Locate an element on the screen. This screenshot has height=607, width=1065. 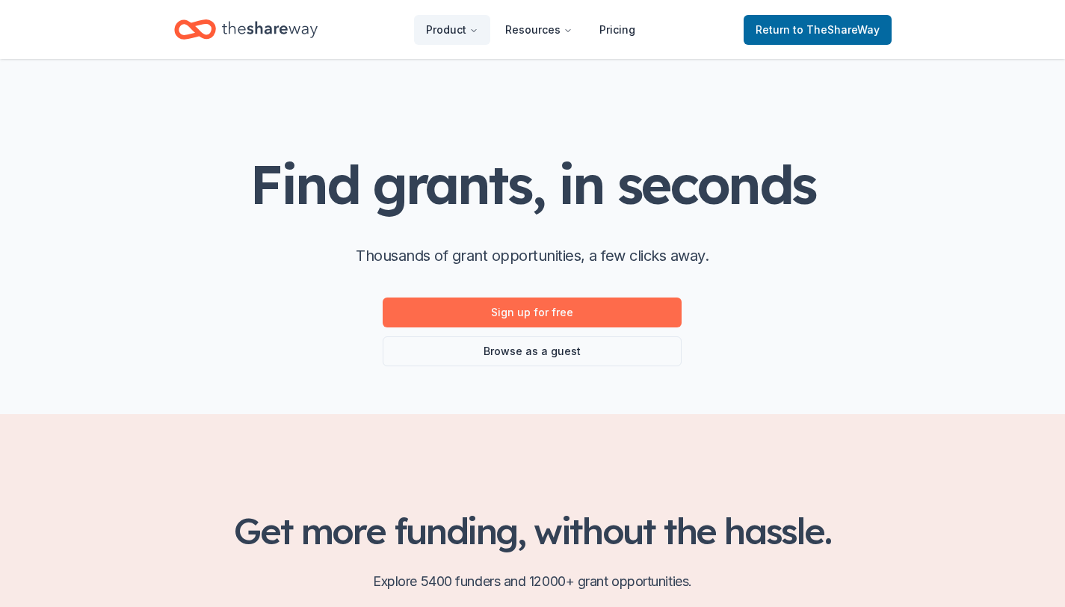
span: to TheShareWay is located at coordinates (836, 29).